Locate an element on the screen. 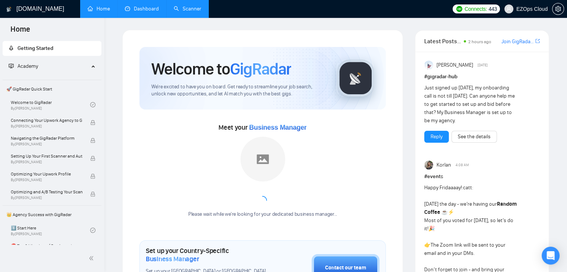 The height and width of the screenshot is (272, 567). span: rocket is located at coordinates (11, 48).